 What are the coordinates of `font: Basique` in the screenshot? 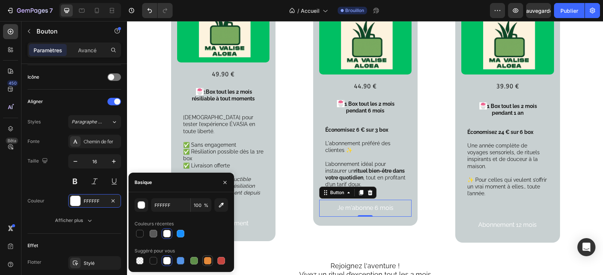 It's located at (143, 182).